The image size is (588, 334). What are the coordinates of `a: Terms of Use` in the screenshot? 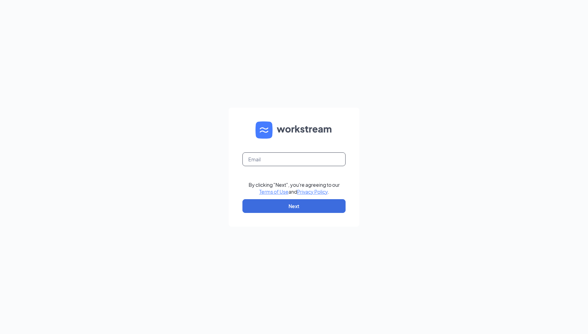 It's located at (274, 191).